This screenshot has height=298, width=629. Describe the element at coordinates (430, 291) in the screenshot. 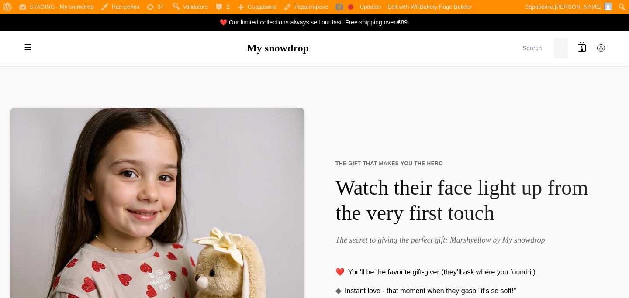

I see `span: Instant love - that moment when they gasp "it's so soft!"` at that location.